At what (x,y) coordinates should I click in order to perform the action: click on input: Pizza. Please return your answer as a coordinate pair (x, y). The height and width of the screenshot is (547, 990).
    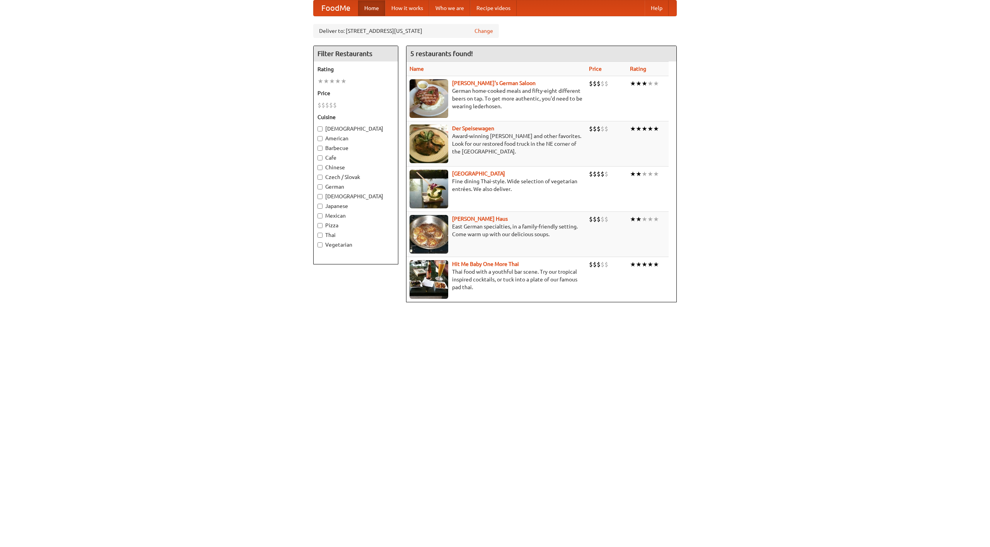
    Looking at the image, I should click on (320, 225).